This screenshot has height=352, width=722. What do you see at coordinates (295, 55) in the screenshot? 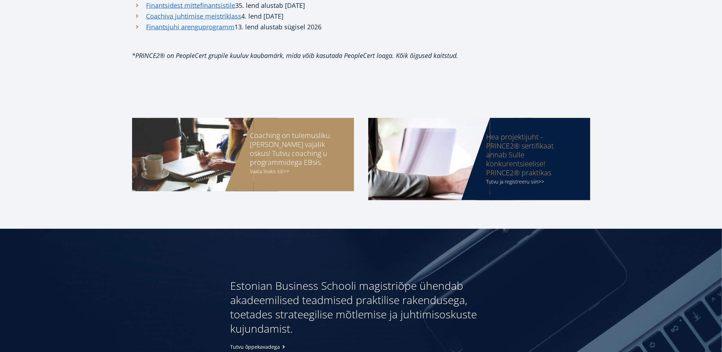
I see `em: *PRINCE2® on PeopleCert grupile kuuluv kaubamärk, mida võib kasutada PeopleCert loaga. Kõik õigus...` at bounding box center [295, 55].